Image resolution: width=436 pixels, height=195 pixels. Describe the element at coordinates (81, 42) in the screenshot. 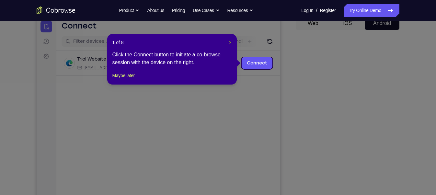

I see `div: Online` at that location.